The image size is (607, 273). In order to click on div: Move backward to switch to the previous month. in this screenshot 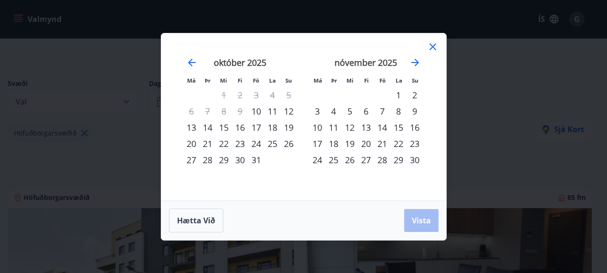, I will do `click(192, 62)`.